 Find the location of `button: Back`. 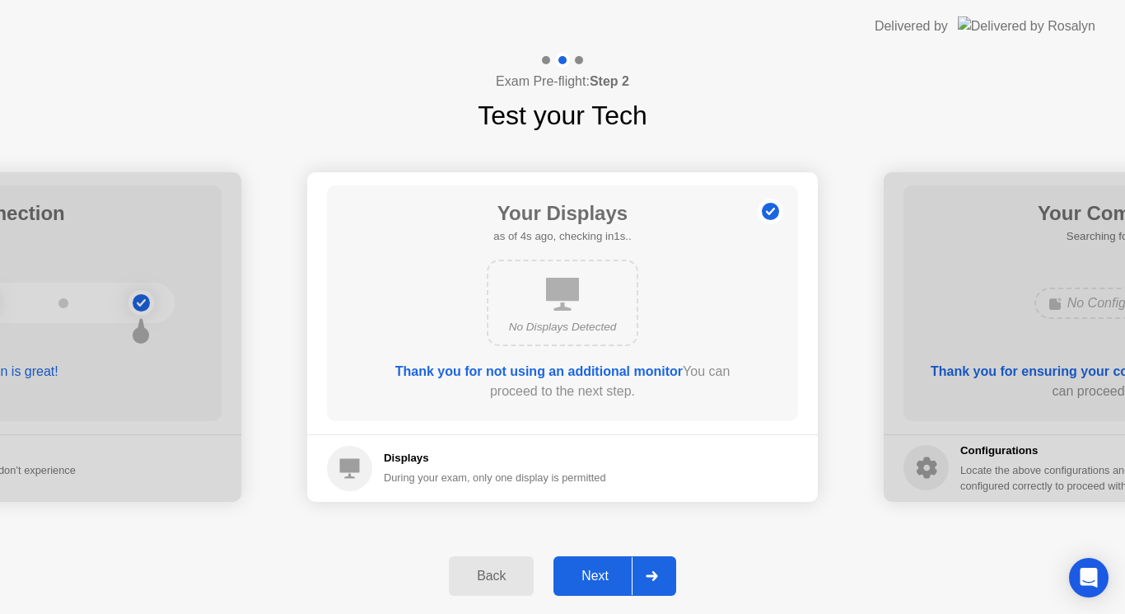

button: Back is located at coordinates (491, 576).